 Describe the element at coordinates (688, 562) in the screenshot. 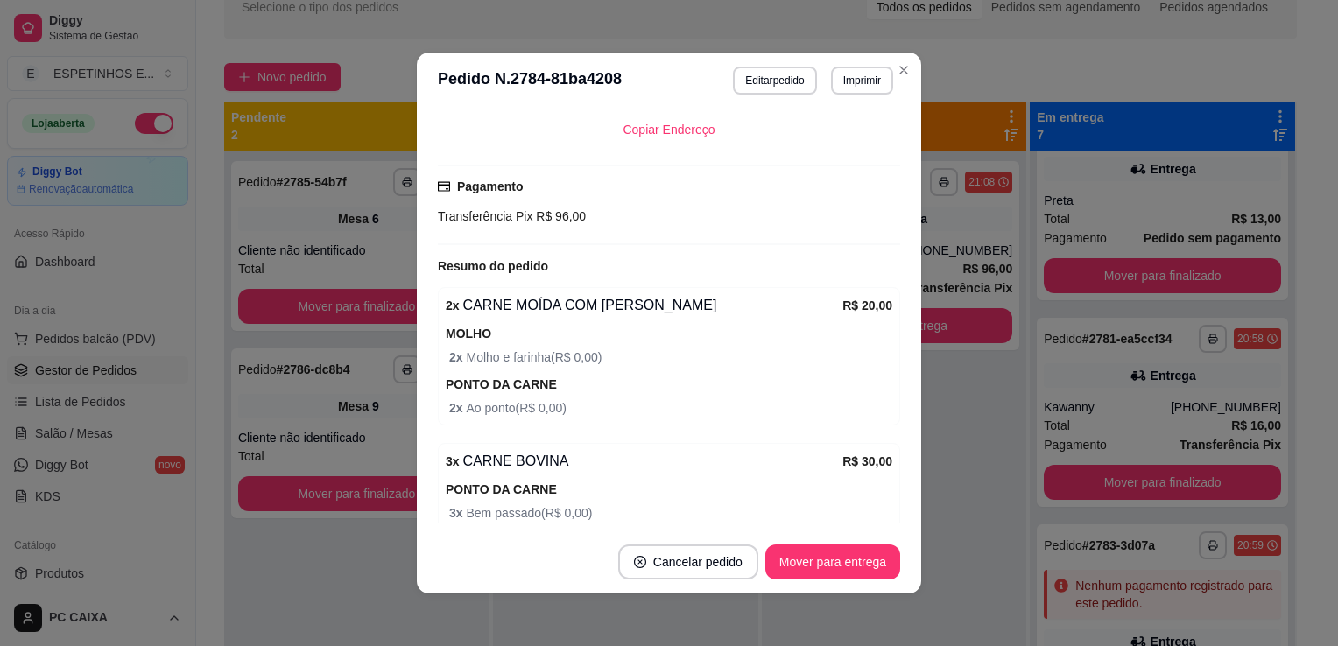

I see `button: close-circleCancelar pedido` at that location.